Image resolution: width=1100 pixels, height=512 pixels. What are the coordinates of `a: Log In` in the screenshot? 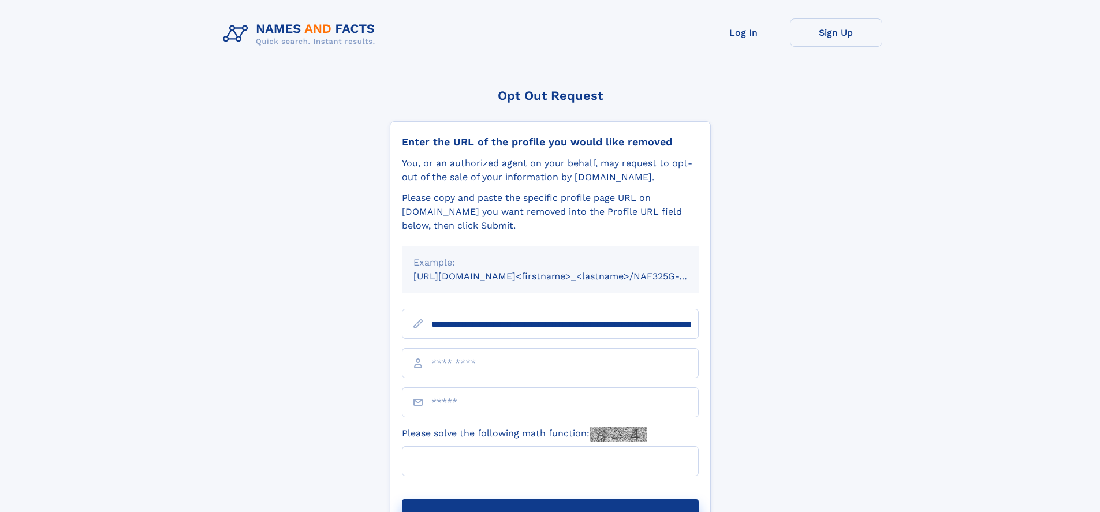 It's located at (744, 32).